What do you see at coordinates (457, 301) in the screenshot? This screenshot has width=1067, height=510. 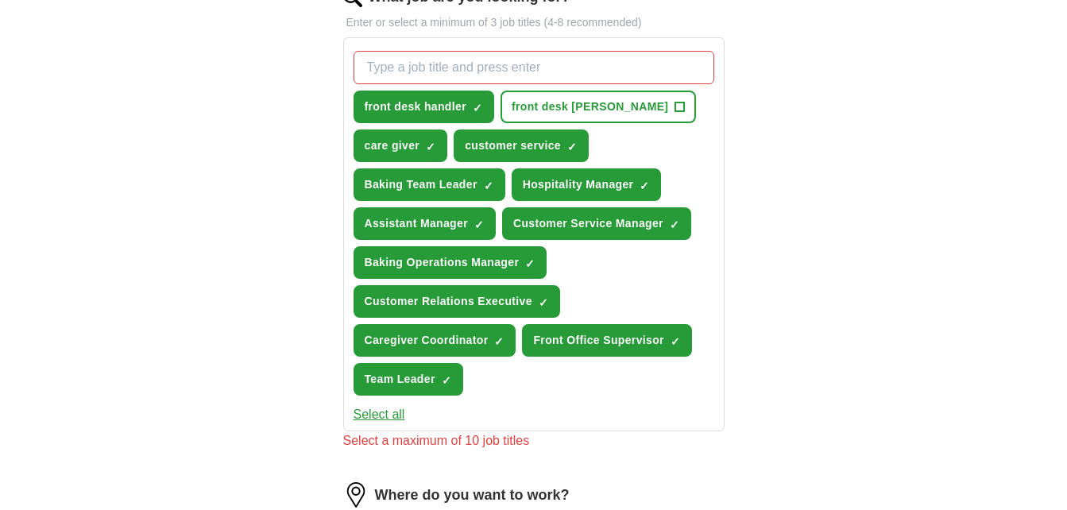 I see `button: Customer Relations Executive✓` at bounding box center [457, 301].